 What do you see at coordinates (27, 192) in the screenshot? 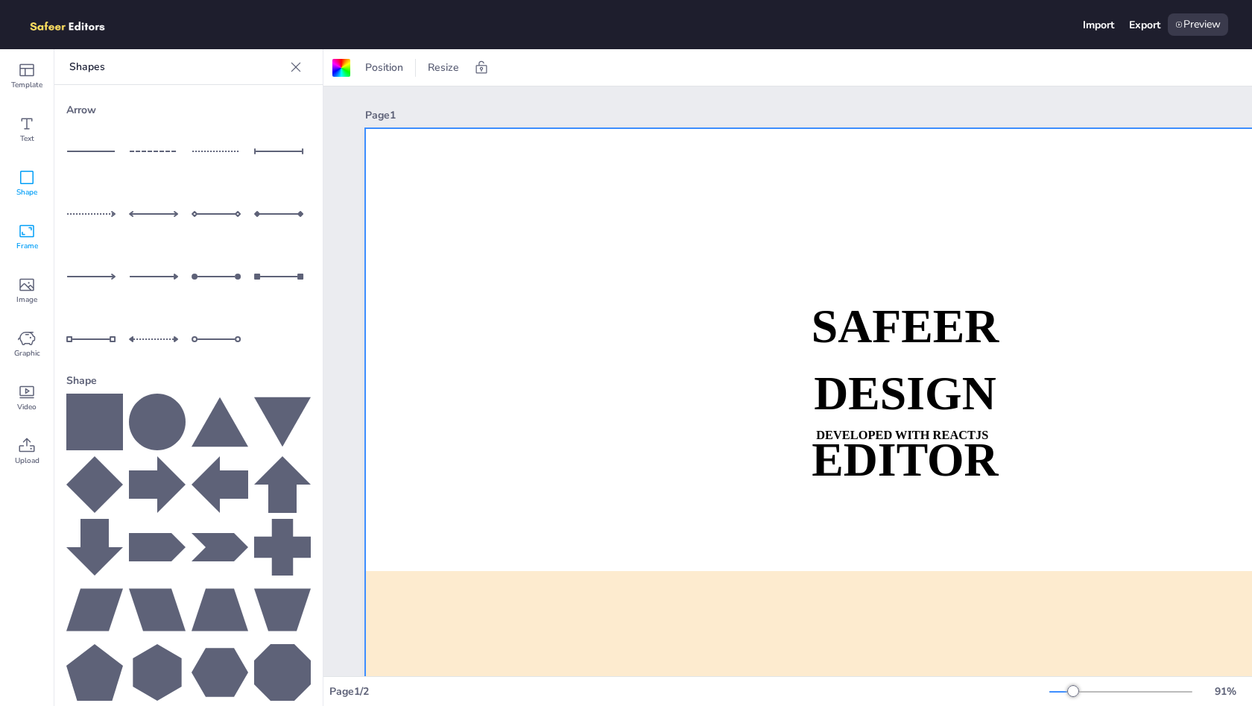
I see `span: Shape` at bounding box center [27, 192].